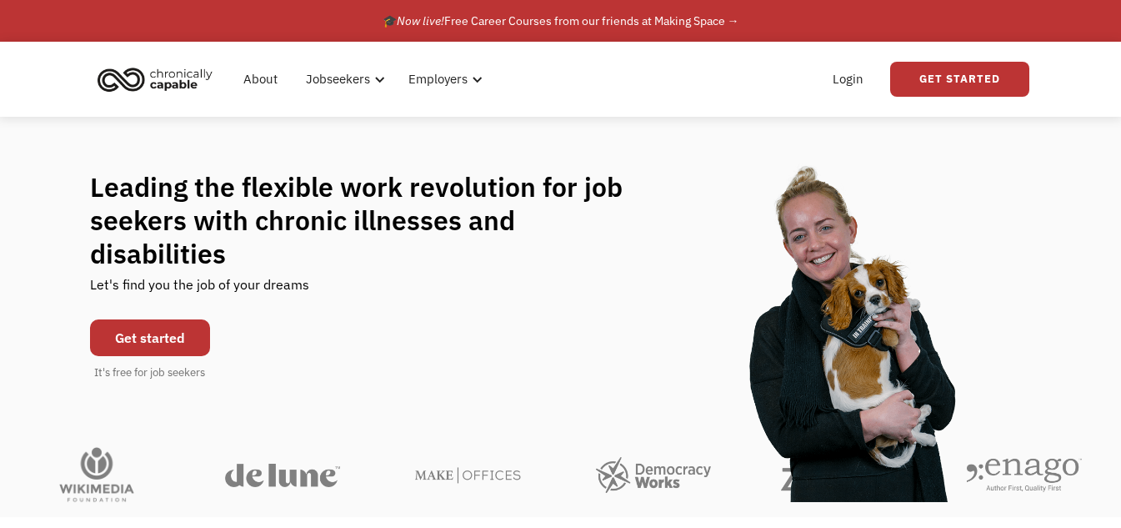 The image size is (1121, 528). I want to click on img: Chronically Capable logo, so click(155, 79).